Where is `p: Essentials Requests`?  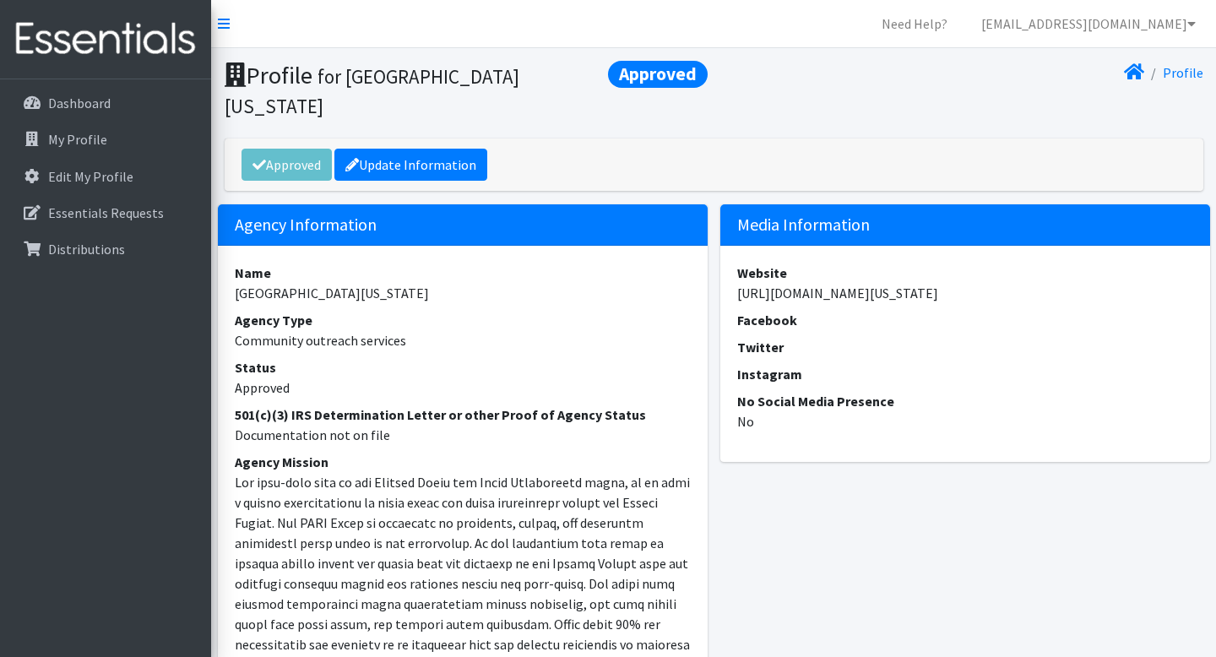
p: Essentials Requests is located at coordinates (106, 213).